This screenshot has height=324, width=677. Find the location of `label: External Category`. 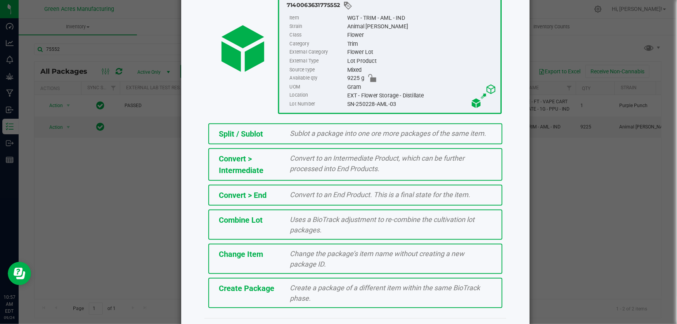

label: External Category is located at coordinates (317, 52).